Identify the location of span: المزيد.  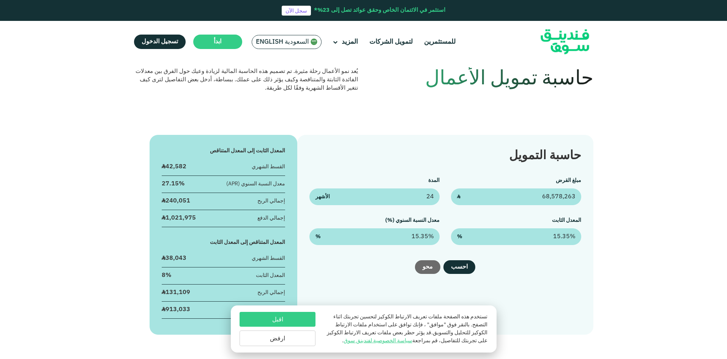
(349, 42).